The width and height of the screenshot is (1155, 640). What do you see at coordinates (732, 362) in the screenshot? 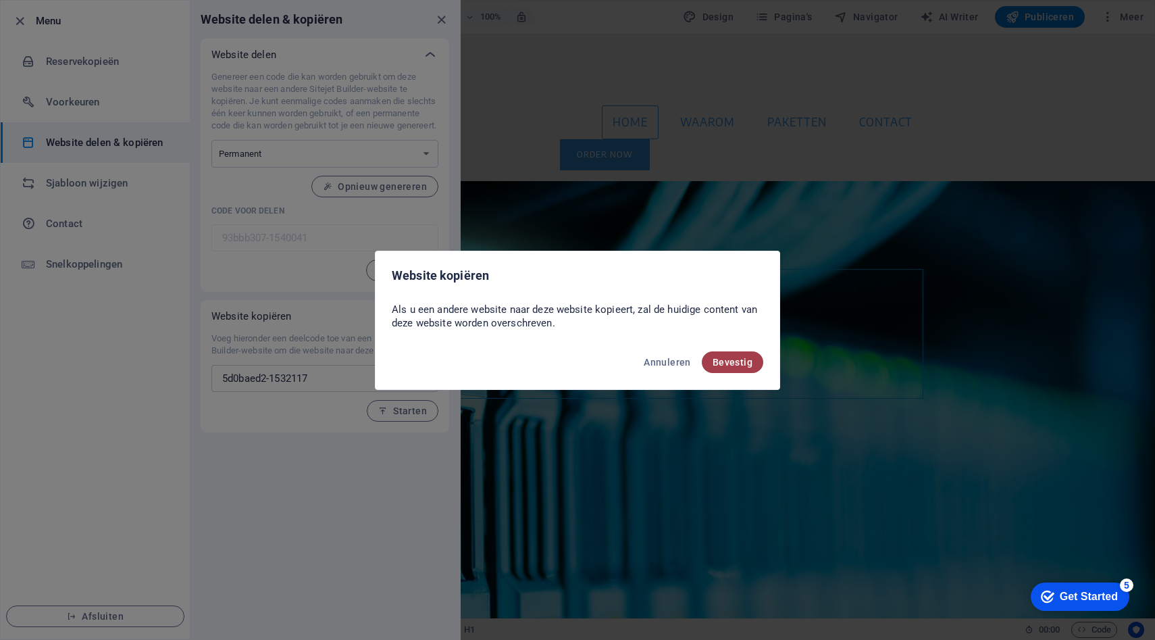
I see `span: Bevestig` at bounding box center [732, 362].